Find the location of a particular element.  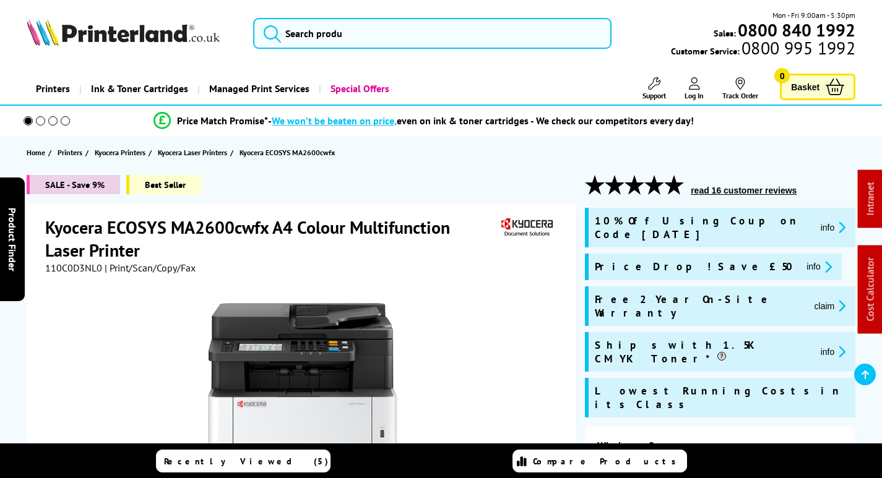

a: Log In is located at coordinates (694, 89).